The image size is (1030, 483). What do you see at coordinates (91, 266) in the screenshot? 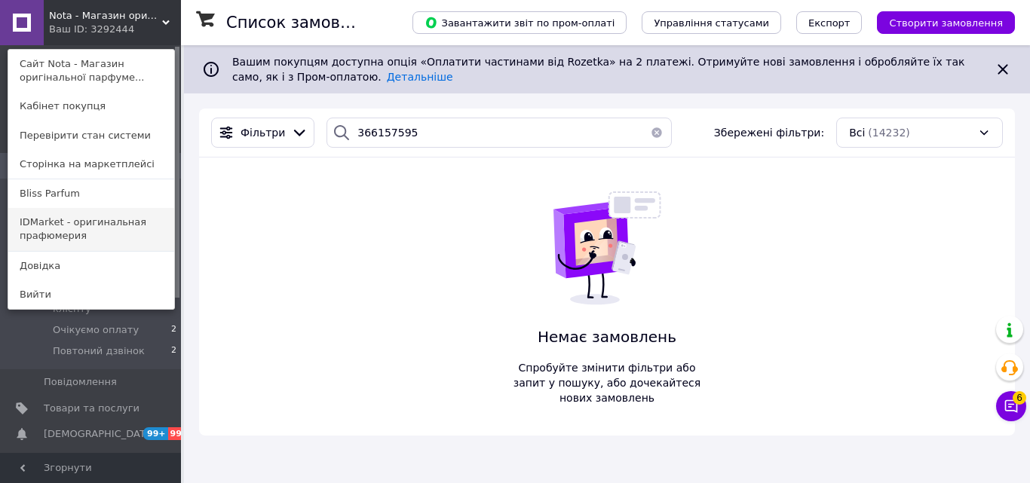
I see `a: Довідка` at bounding box center [91, 266].